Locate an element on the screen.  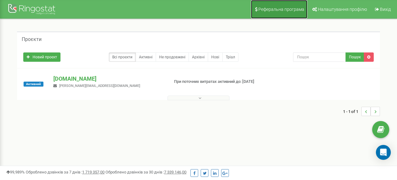
span: Налаштування профілю is located at coordinates (343, 9).